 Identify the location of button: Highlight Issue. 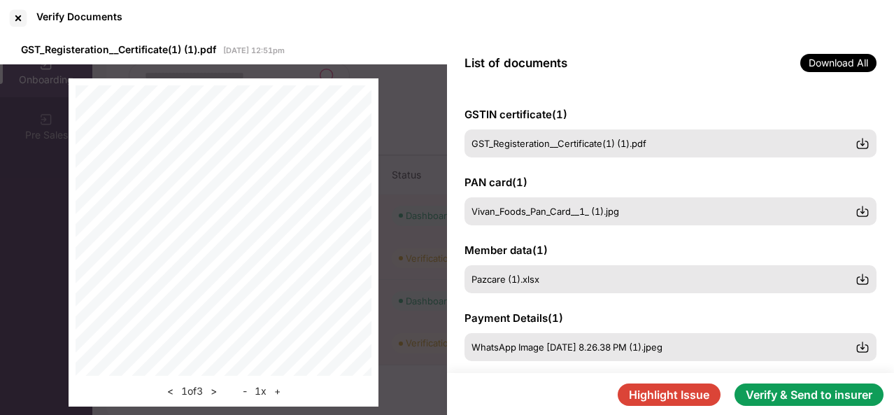
(669, 395).